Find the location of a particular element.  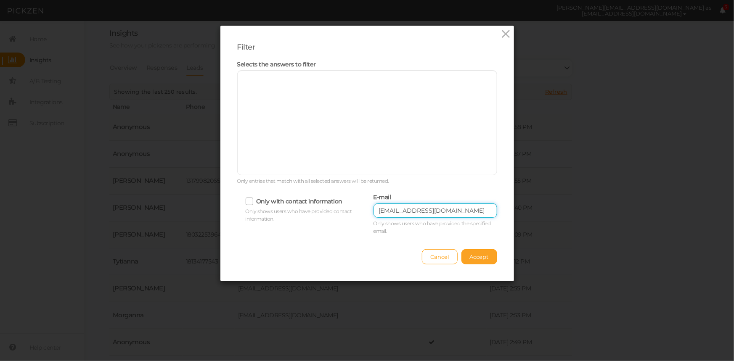

span: Cancel is located at coordinates (440, 257).